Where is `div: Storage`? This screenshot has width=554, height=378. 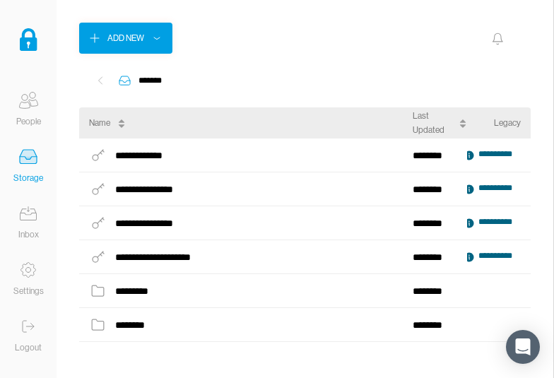
div: Storage is located at coordinates (28, 178).